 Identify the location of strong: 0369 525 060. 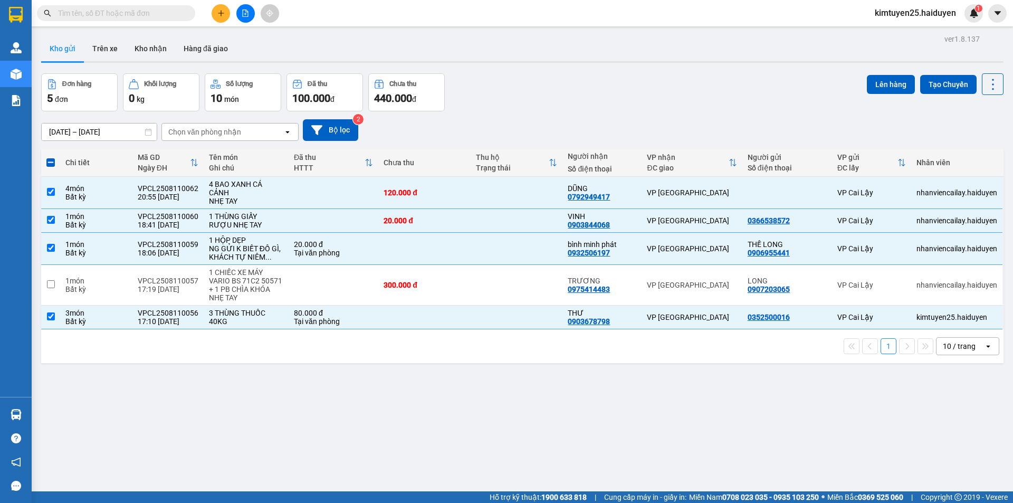
(880, 497).